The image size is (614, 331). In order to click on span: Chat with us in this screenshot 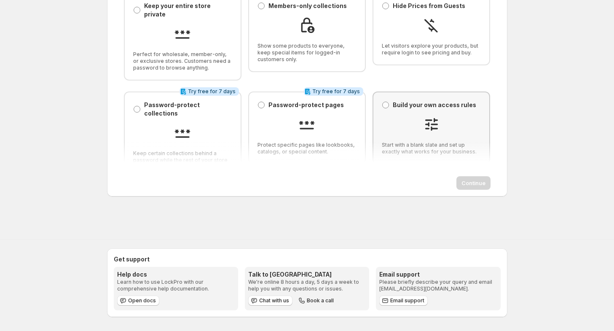, I will do `click(274, 300)`.